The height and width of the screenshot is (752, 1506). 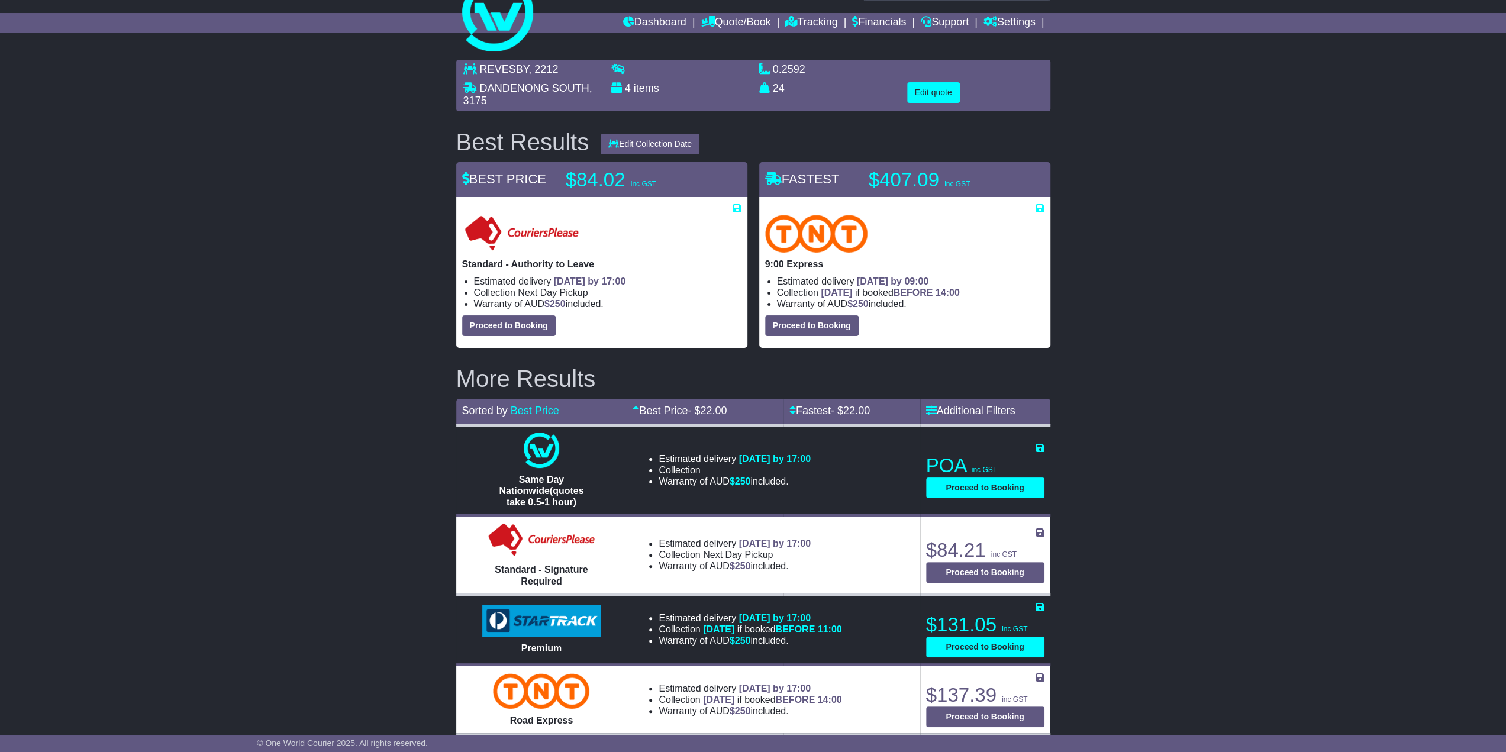 What do you see at coordinates (542, 621) in the screenshot?
I see `img: StarTrack: Premium` at bounding box center [542, 621].